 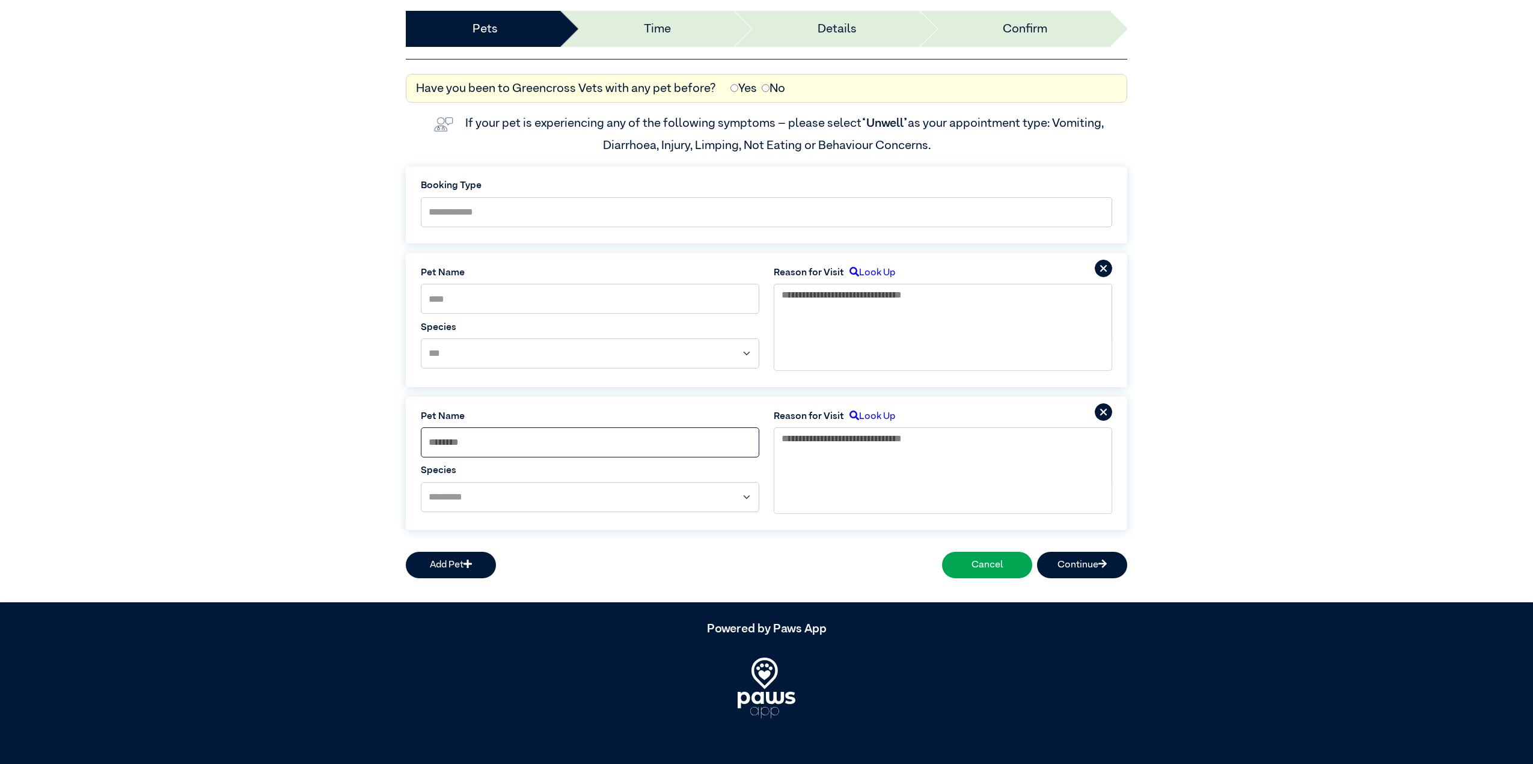 I want to click on input: No, so click(x=765, y=88).